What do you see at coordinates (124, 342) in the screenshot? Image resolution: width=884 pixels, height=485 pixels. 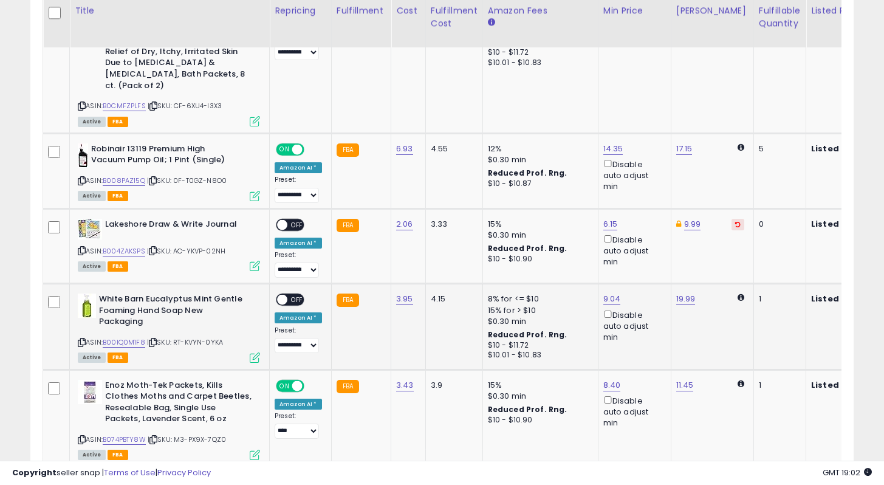 I see `a: B00IQ0M1F8` at bounding box center [124, 342].